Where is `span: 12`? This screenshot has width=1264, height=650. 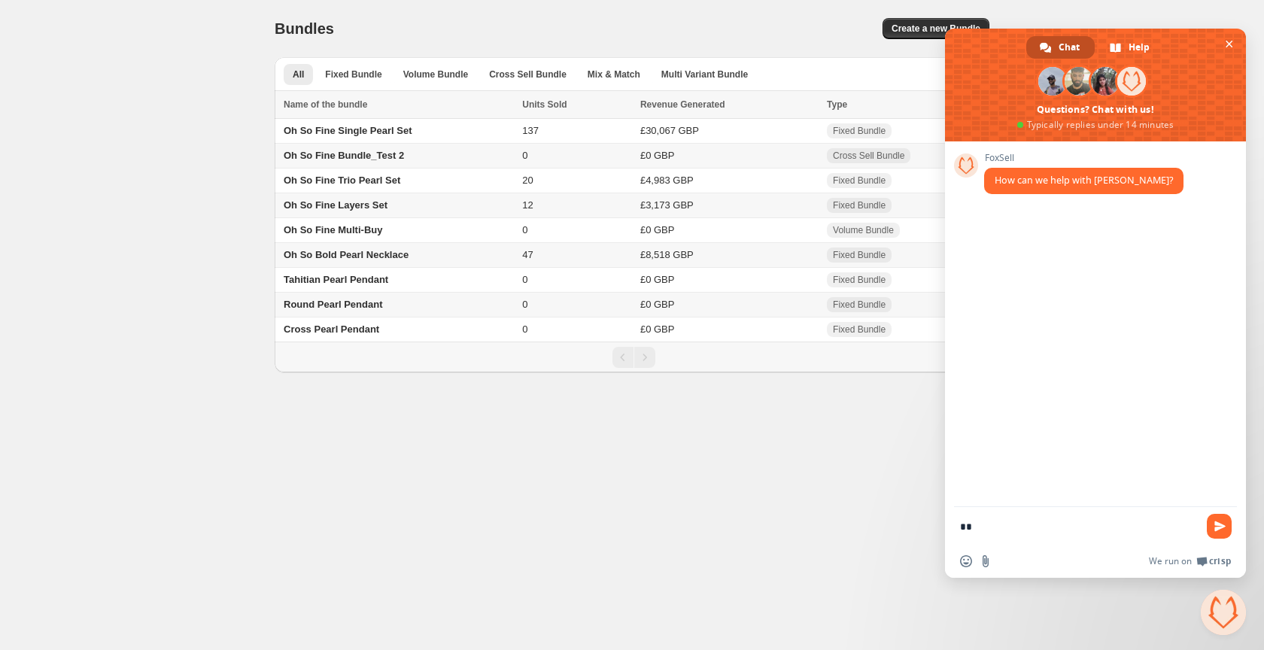
span: 12 is located at coordinates (527, 205).